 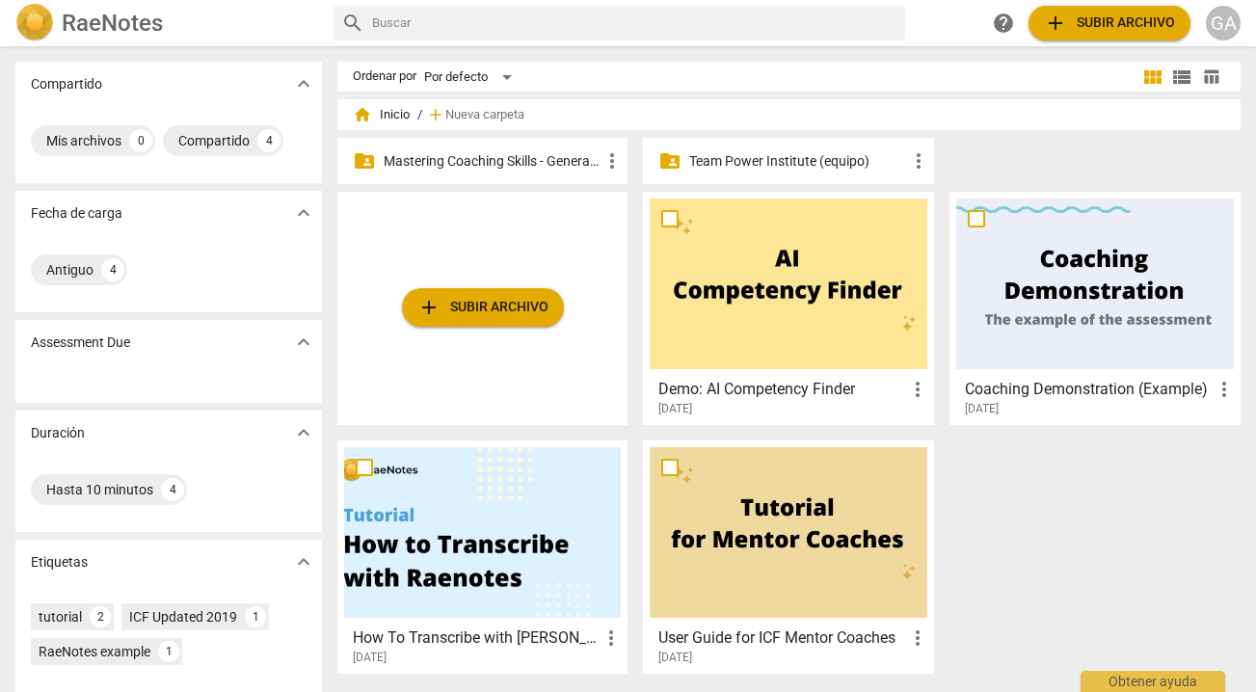 What do you see at coordinates (60, 617) in the screenshot?
I see `div: tutorial` at bounding box center [60, 617].